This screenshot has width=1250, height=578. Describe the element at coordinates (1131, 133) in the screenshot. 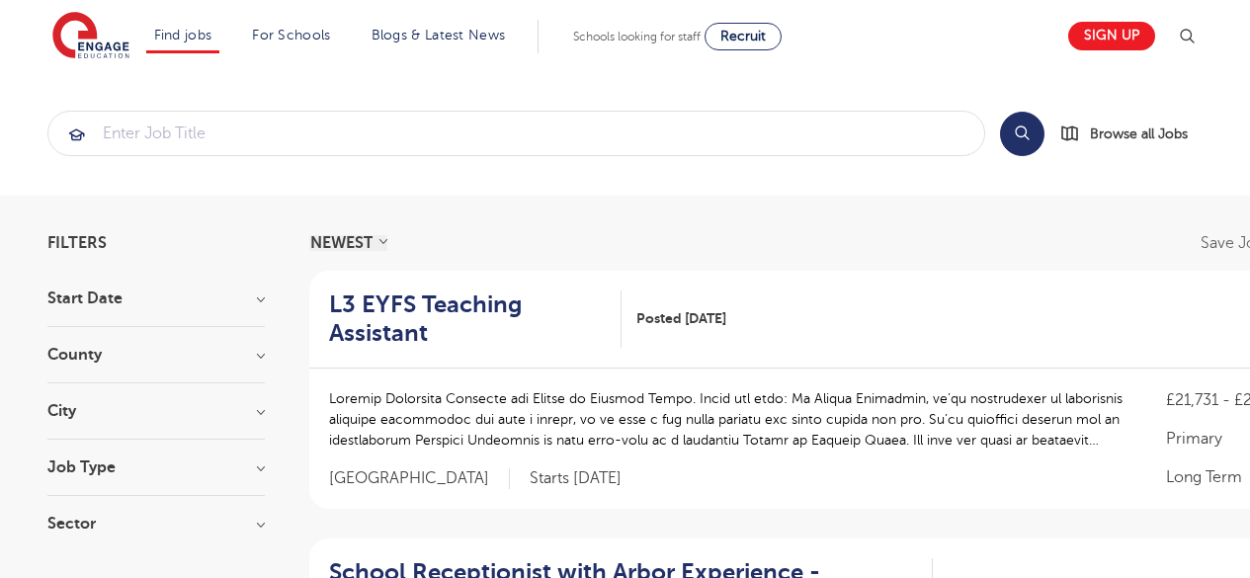

I see `a: Browse all Jobs` at that location.